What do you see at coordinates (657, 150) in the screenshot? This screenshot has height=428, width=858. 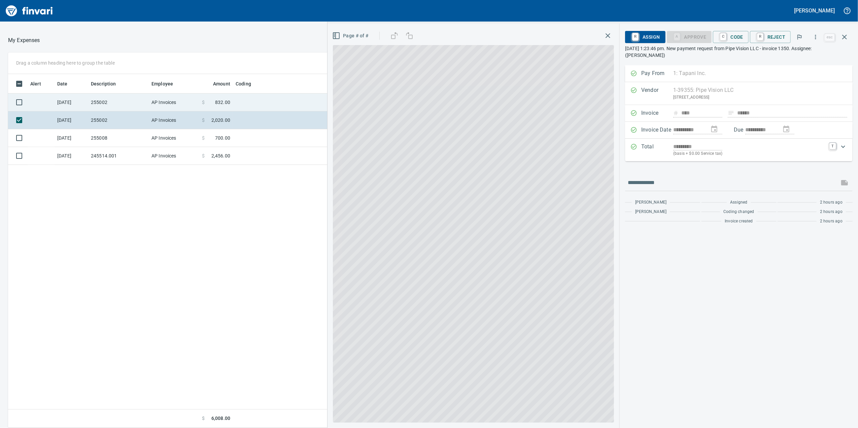 I see `p: Total` at bounding box center [657, 150].